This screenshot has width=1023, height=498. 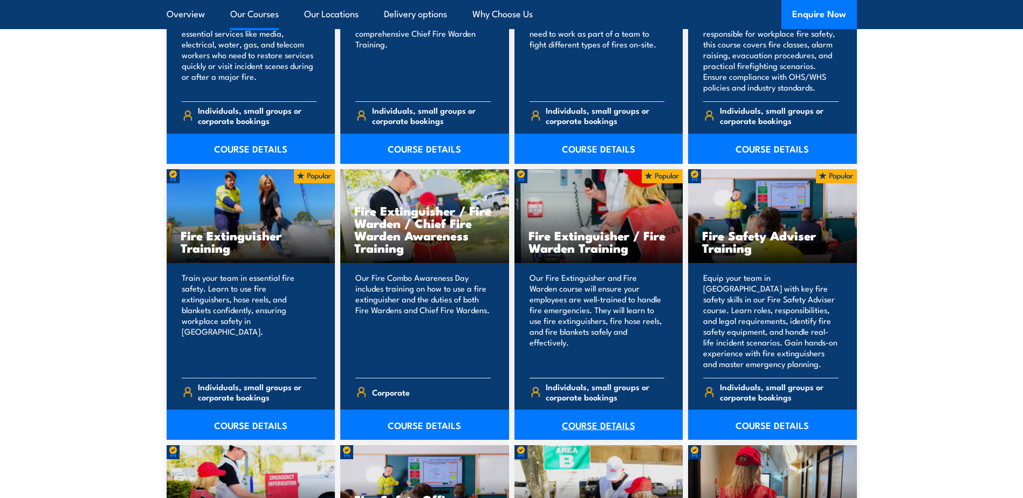 I want to click on p: Train your team in essential fire safety. Learn to use fire extinguishers, hose reels, and blanke..., so click(x=249, y=321).